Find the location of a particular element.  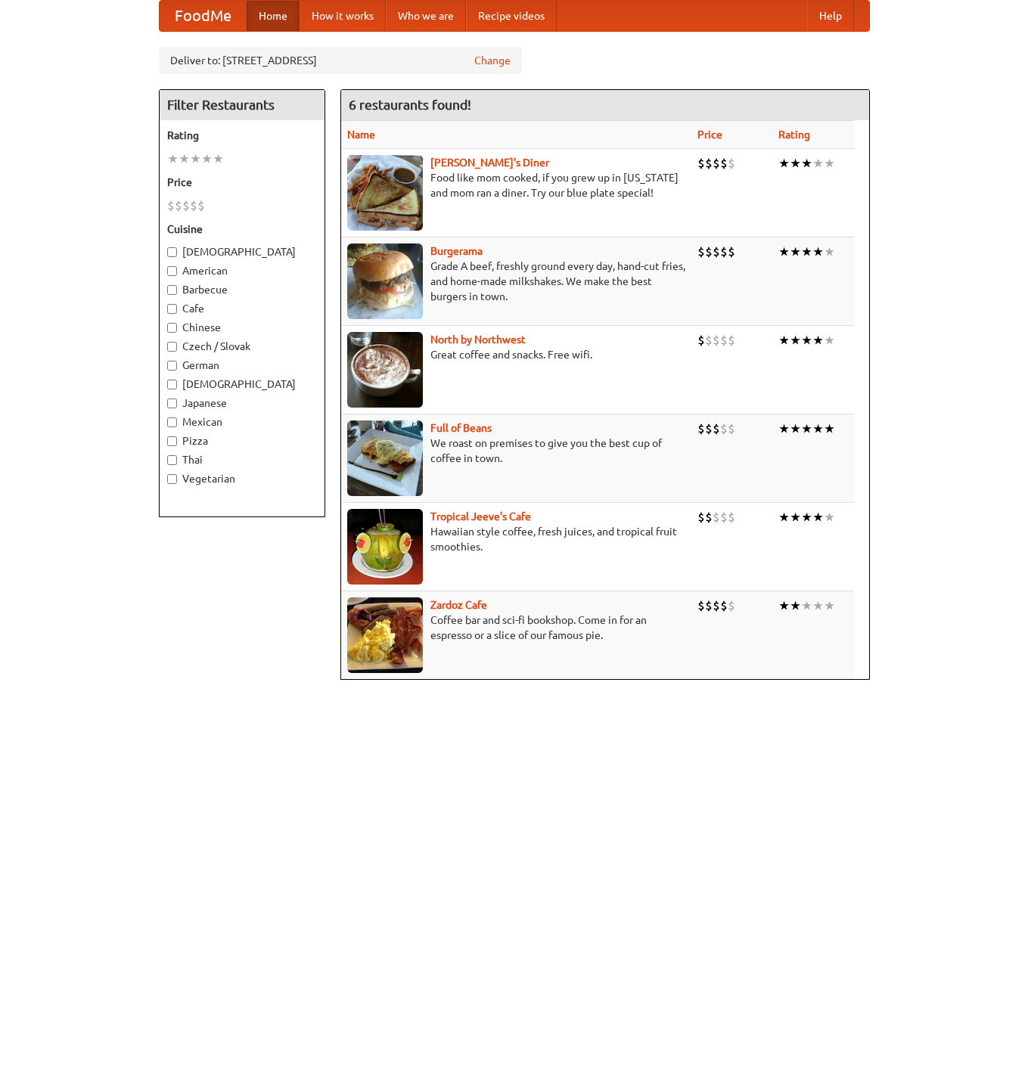

p: Great coffee and snacks. Free wifi. is located at coordinates (516, 355).